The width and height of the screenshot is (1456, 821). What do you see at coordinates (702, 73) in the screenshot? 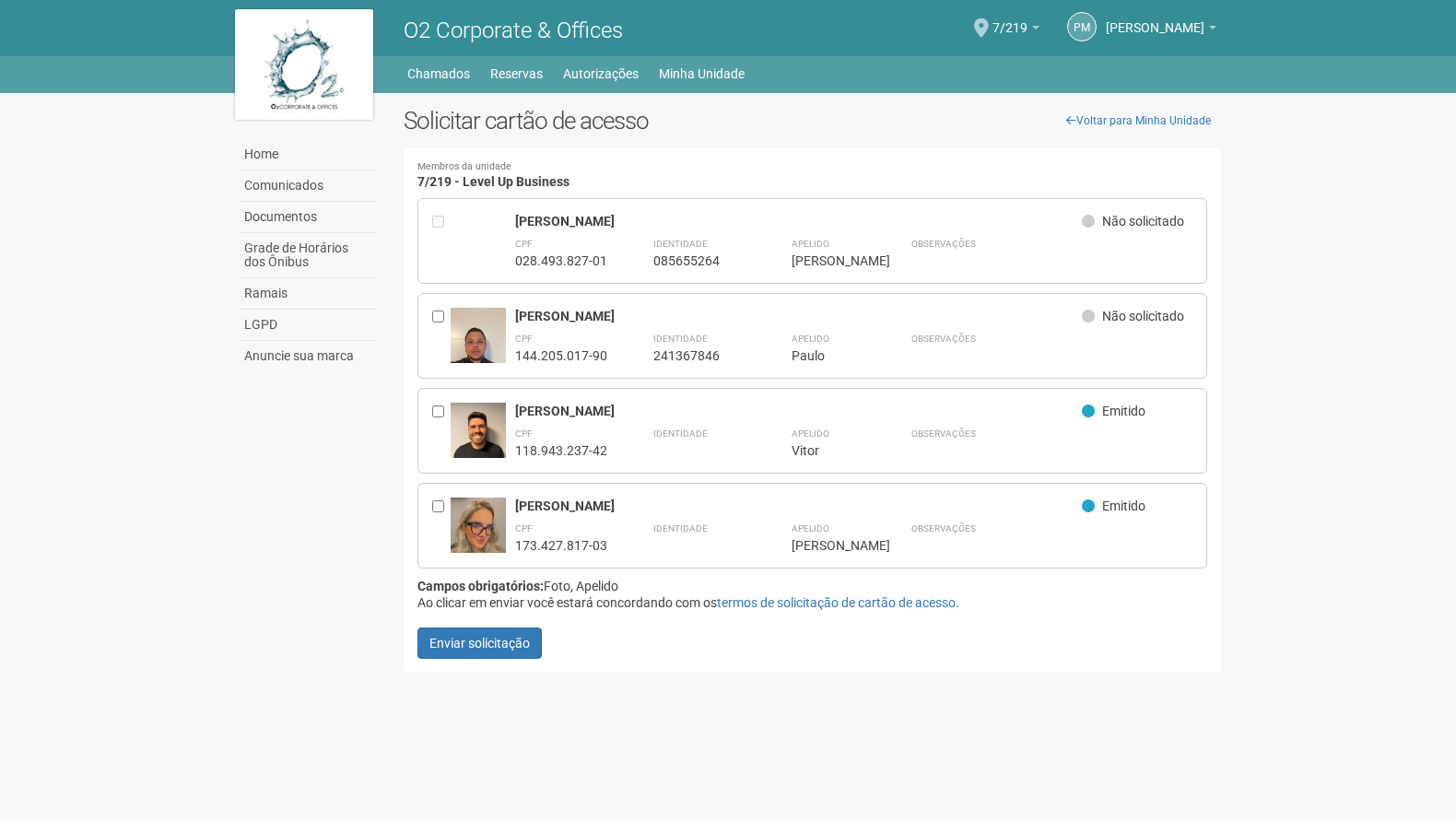
I see `a: Minha Unidade` at bounding box center [702, 73].